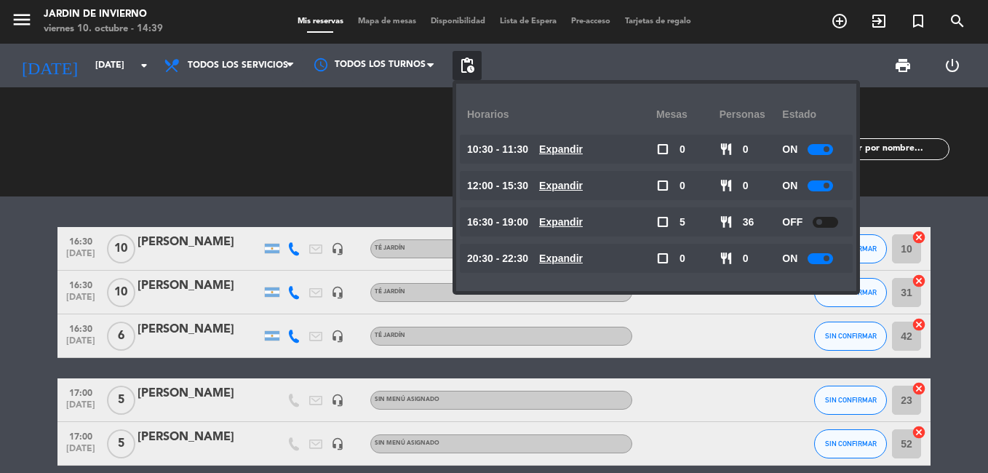 This screenshot has width=988, height=473. Describe the element at coordinates (814, 114) in the screenshot. I see `div: Estado` at that location.